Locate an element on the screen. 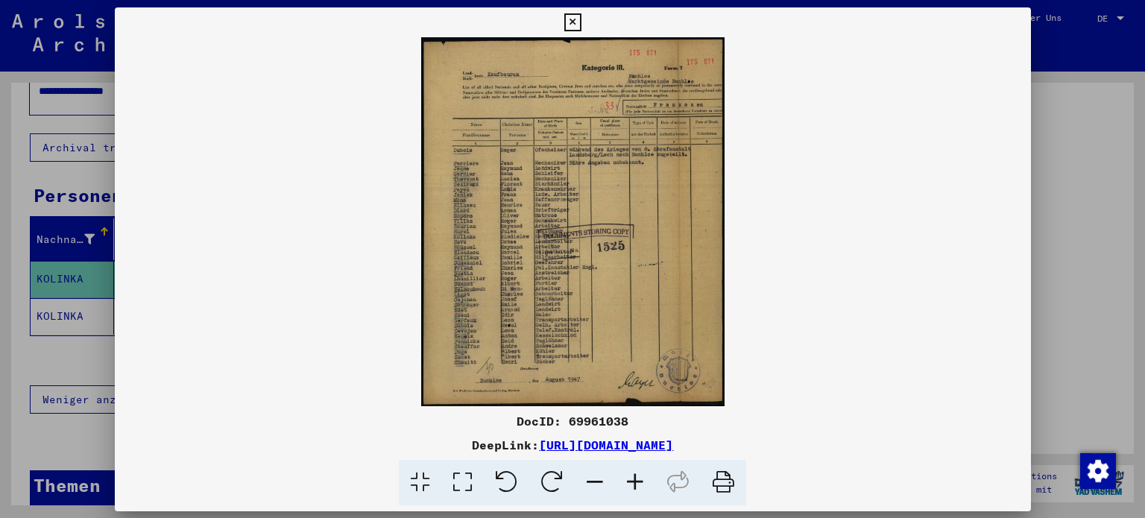 This screenshot has height=518, width=1145. div: DocID: 69961038 is located at coordinates (573, 421).